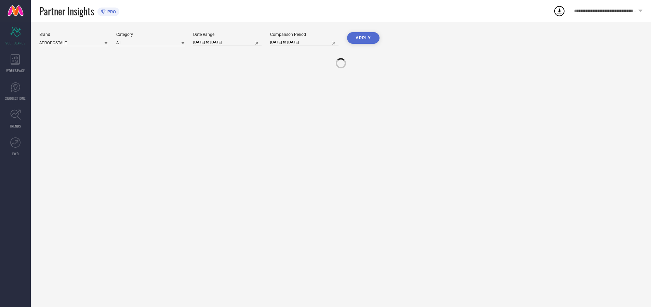 Image resolution: width=651 pixels, height=307 pixels. I want to click on span: SCORECARDS, so click(15, 43).